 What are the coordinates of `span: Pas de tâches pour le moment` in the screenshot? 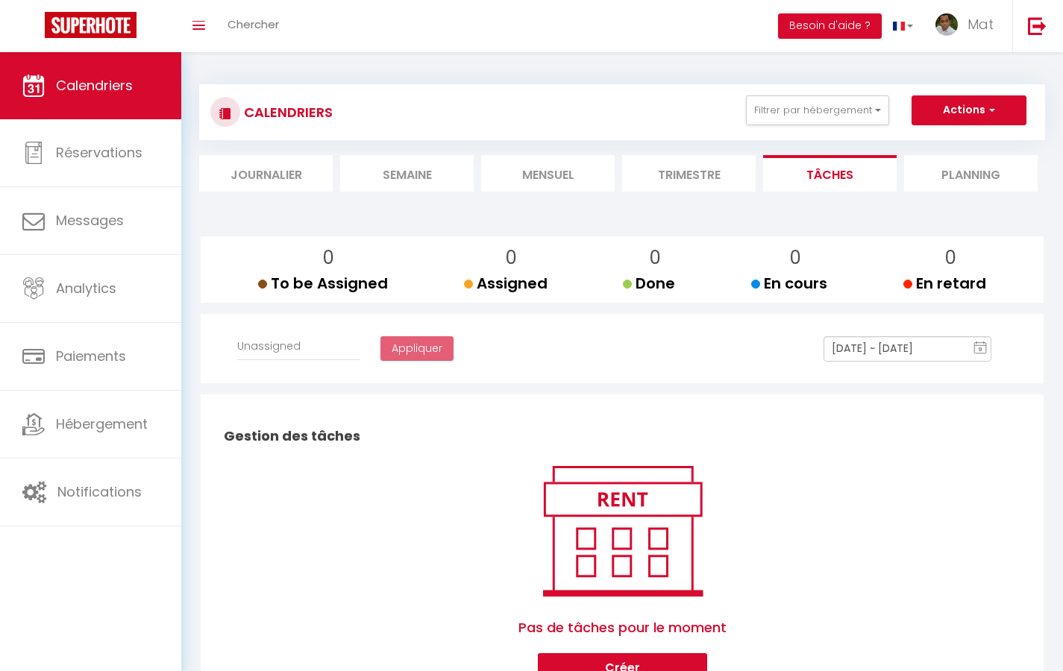 It's located at (622, 628).